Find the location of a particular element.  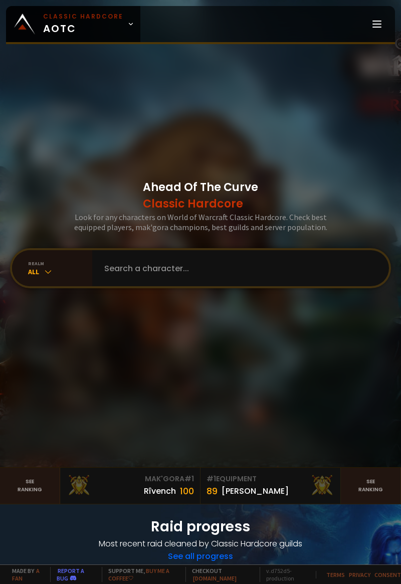

a: See all progress is located at coordinates (201, 556).